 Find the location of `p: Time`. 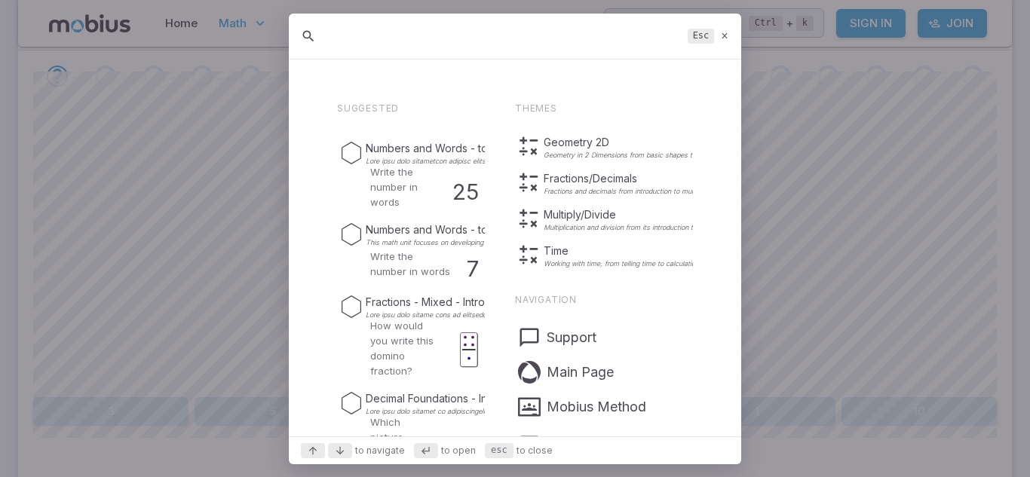

p: Time is located at coordinates (640, 251).